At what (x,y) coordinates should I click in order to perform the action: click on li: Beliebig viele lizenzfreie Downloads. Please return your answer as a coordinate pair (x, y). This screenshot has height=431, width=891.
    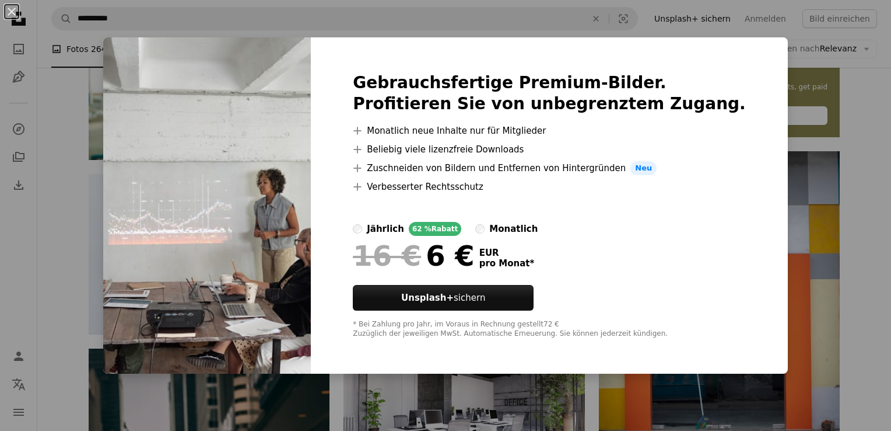
    Looking at the image, I should click on (550, 149).